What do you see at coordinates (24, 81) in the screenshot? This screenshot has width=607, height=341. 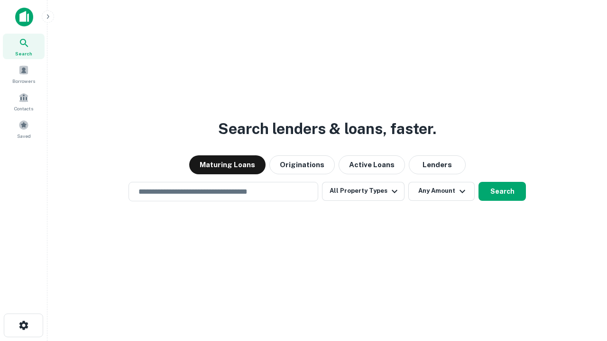 I see `span: Borrowers` at bounding box center [24, 81].